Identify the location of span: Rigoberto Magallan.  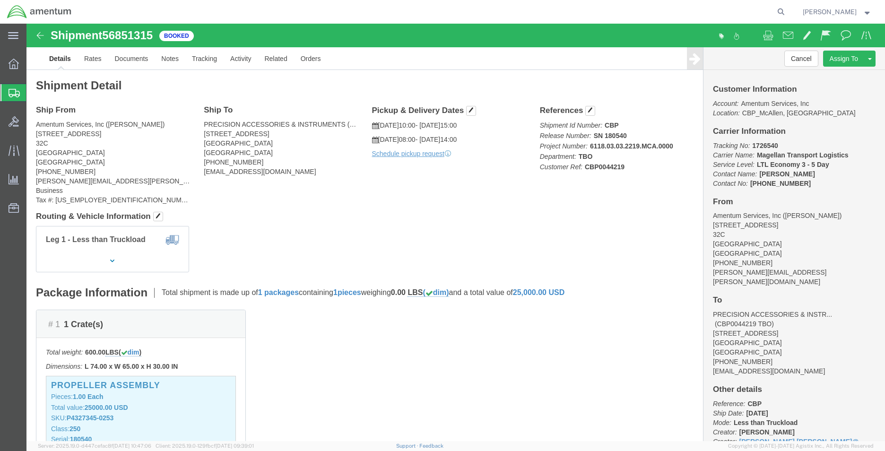
(830, 12).